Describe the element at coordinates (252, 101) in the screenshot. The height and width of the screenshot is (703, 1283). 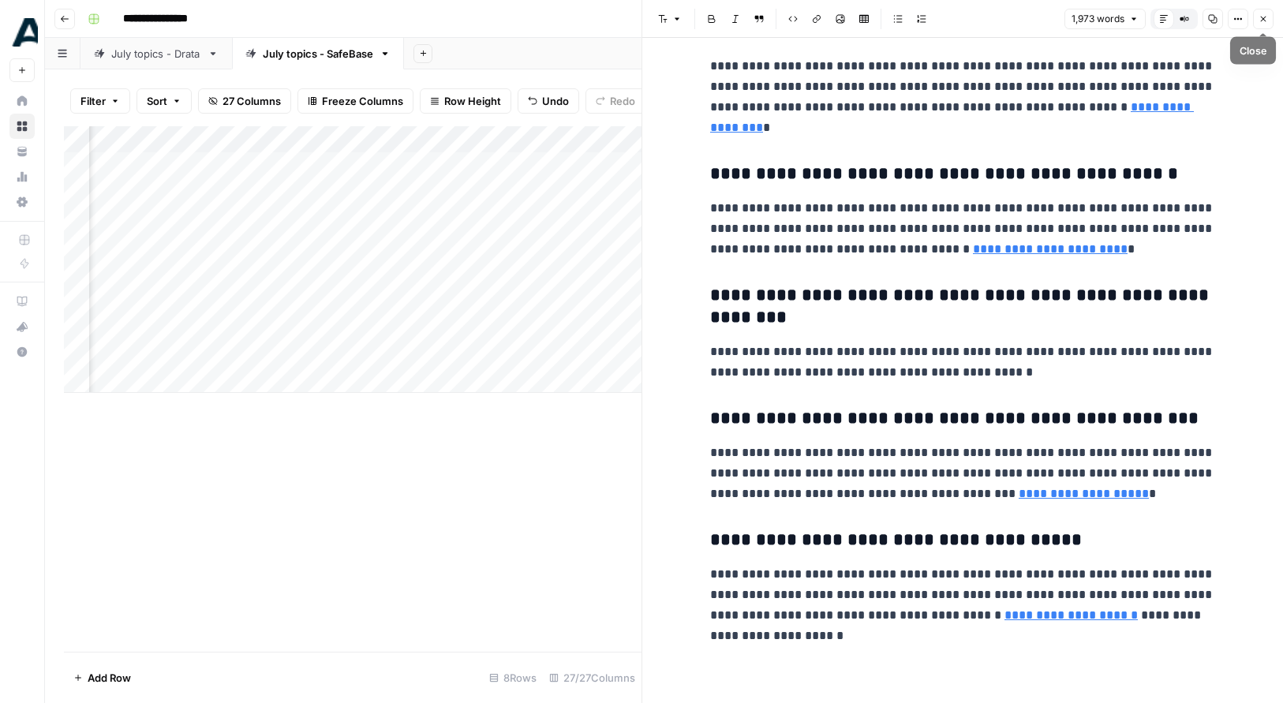
I see `span: 27 Columns` at that location.